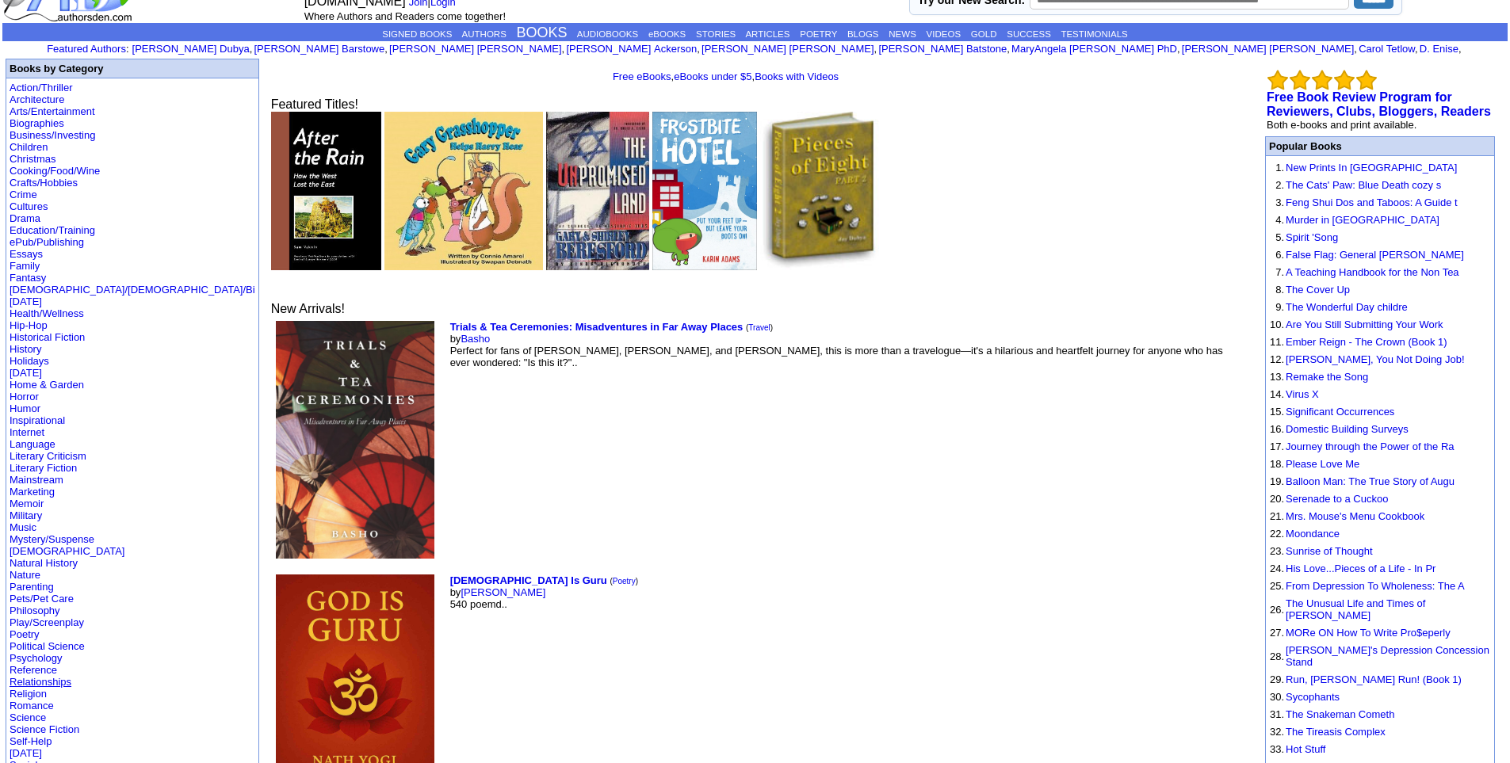 Image resolution: width=1510 pixels, height=763 pixels. What do you see at coordinates (33, 444) in the screenshot?
I see `a: Language` at bounding box center [33, 444].